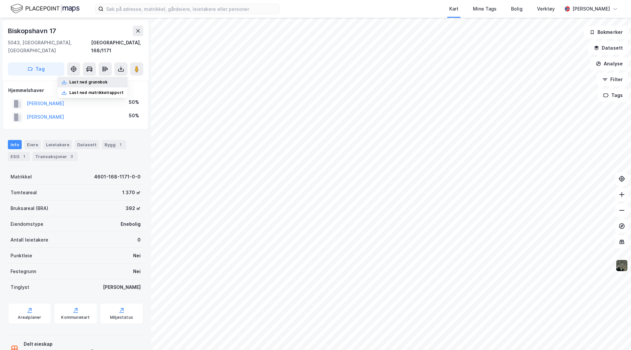  Describe the element at coordinates (29, 318) in the screenshot. I see `div: Arealplaner` at that location.